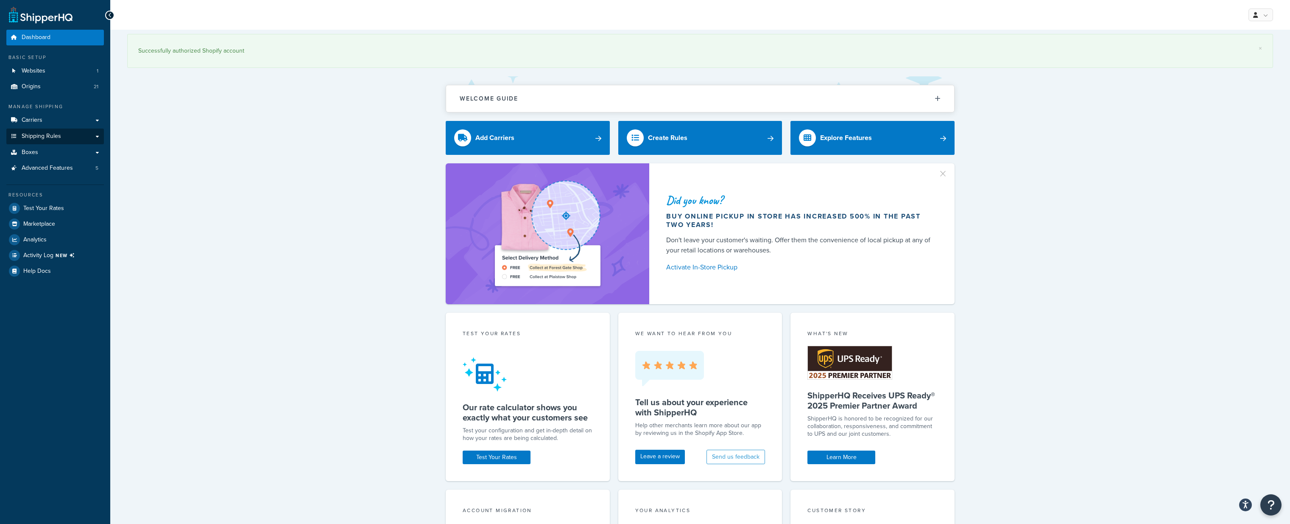 The width and height of the screenshot is (1290, 524). Describe the element at coordinates (36, 37) in the screenshot. I see `span: Dashboard` at that location.